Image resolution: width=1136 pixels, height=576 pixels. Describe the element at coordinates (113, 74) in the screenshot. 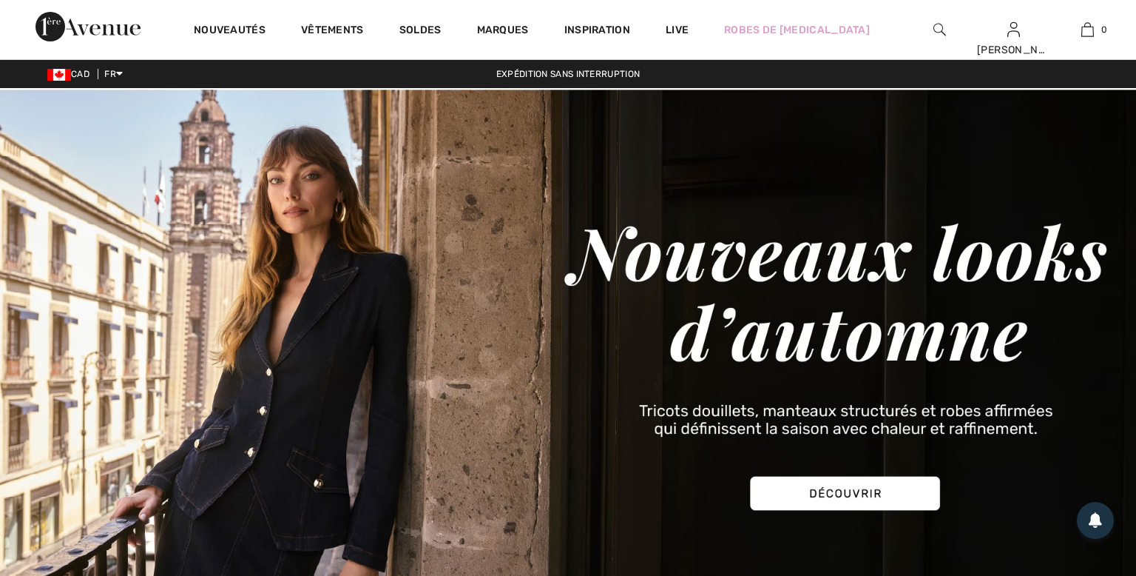

I see `span: FR` at that location.